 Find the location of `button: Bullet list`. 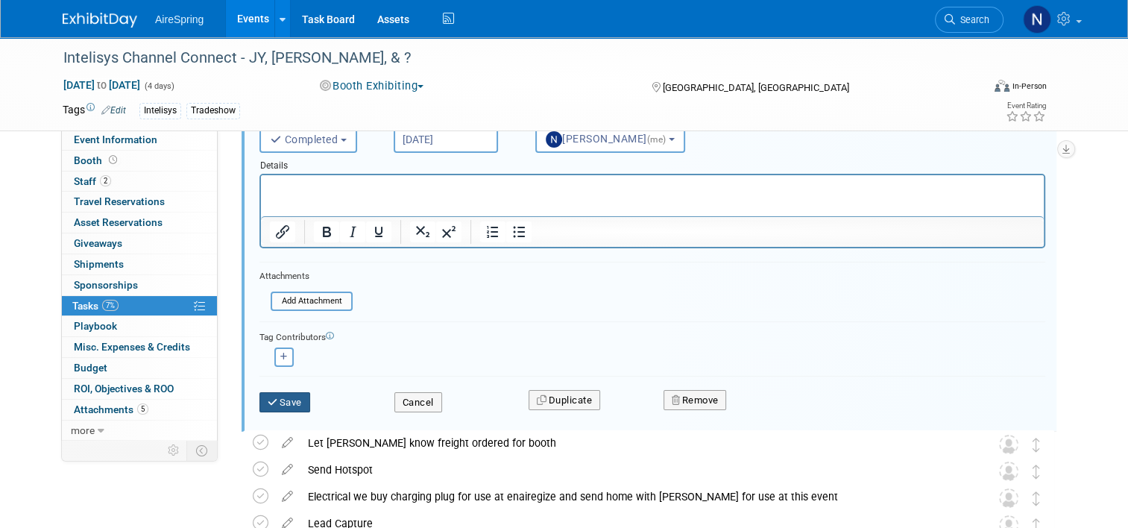

button: Bullet list is located at coordinates (519, 232).